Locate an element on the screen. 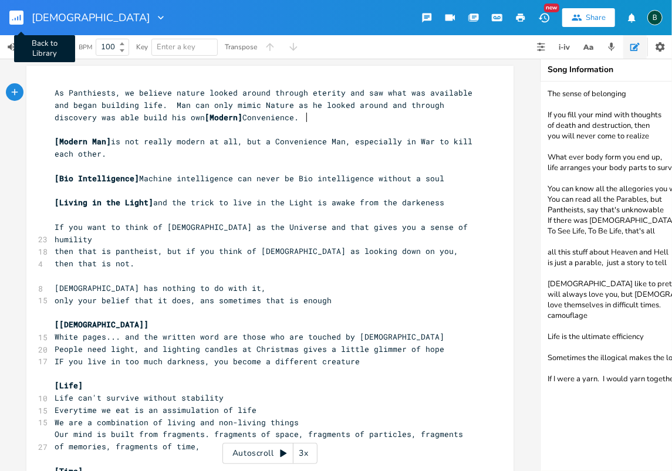  span: People need light, and lighting candles at Christmas gives a little glimmer of hope is located at coordinates (249, 349).